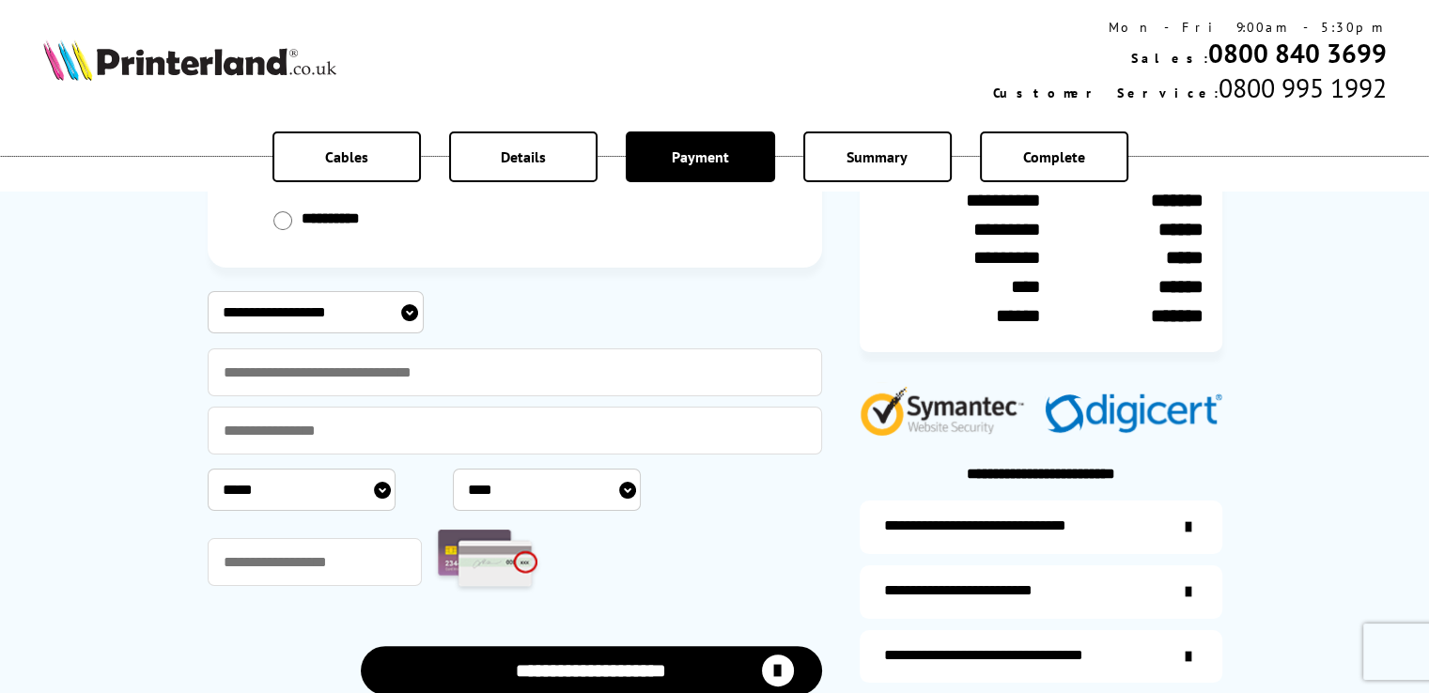  Describe the element at coordinates (1297, 53) in the screenshot. I see `a: 0800 840 3699` at that location.